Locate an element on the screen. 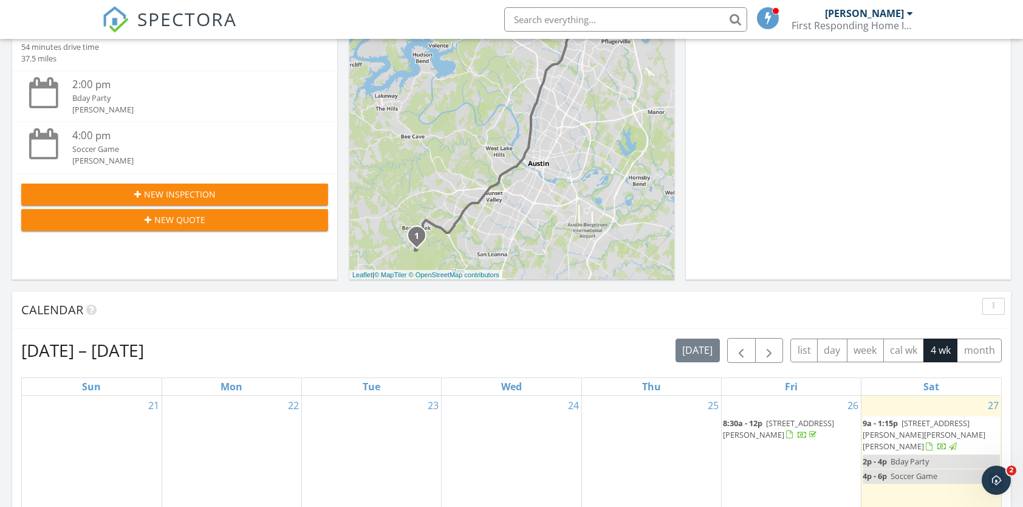  a: Sunday is located at coordinates (91, 386).